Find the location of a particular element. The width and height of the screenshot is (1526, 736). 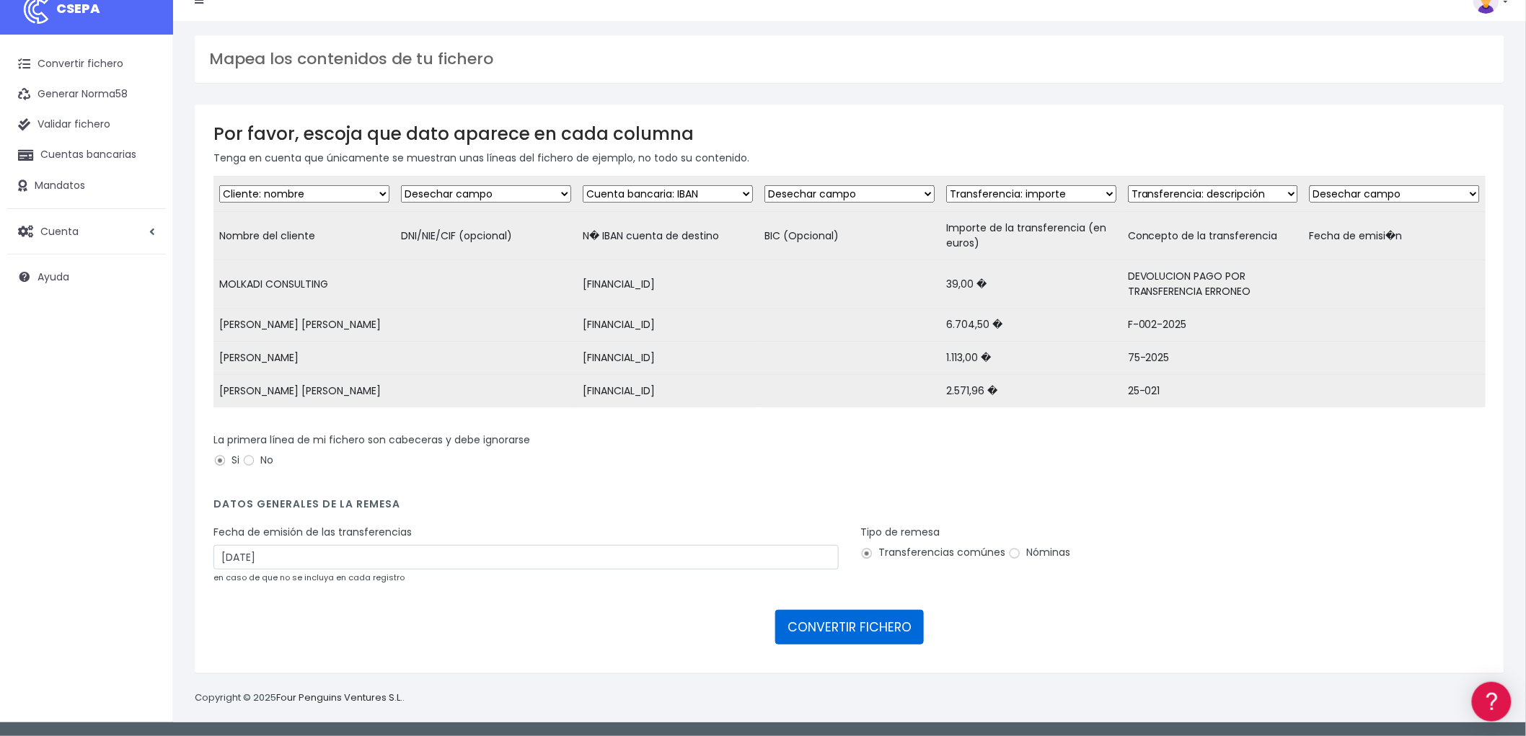

td: N� IBAN cuenta de destino is located at coordinates (668, 236).